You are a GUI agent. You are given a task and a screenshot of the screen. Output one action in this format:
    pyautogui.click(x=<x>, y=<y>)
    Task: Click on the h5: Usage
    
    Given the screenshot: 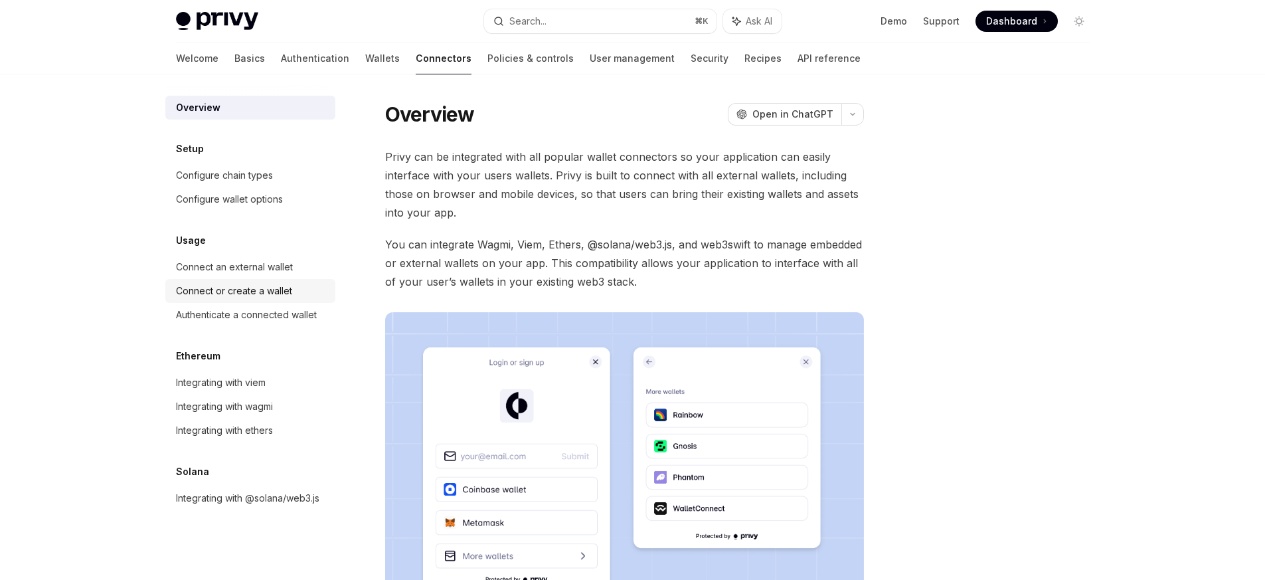 What is the action you would take?
    pyautogui.click(x=191, y=240)
    